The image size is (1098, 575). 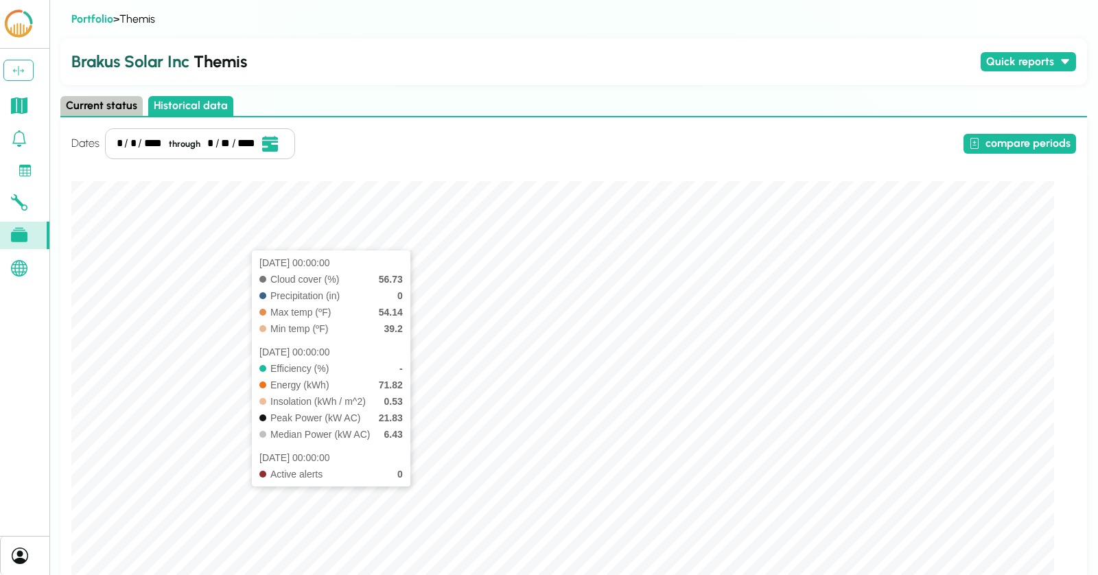 I want to click on span: Brakus Solar Inc, so click(x=130, y=61).